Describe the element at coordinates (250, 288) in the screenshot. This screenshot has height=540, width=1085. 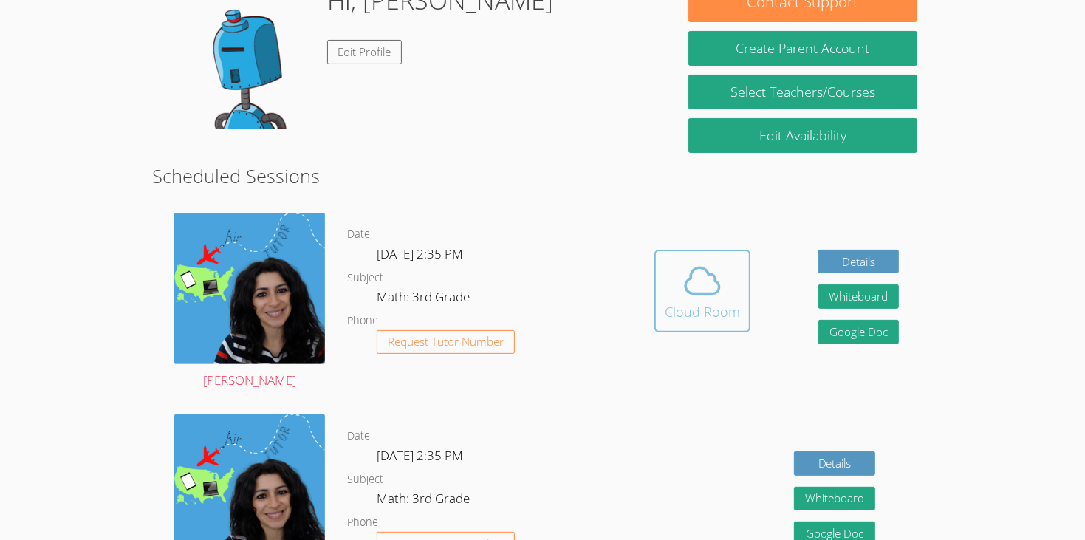
I see `img: air%20tutor%20avatar.png` at that location.